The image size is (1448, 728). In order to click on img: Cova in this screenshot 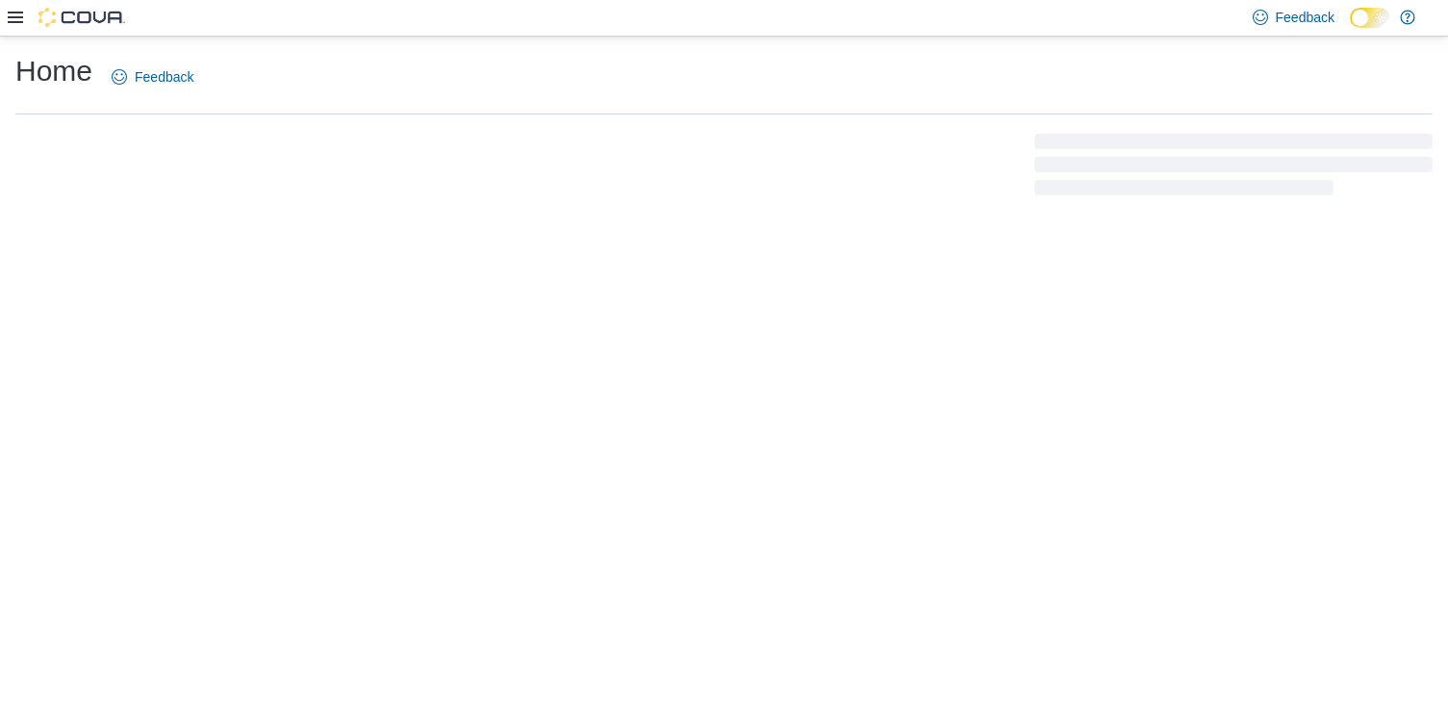, I will do `click(82, 17)`.